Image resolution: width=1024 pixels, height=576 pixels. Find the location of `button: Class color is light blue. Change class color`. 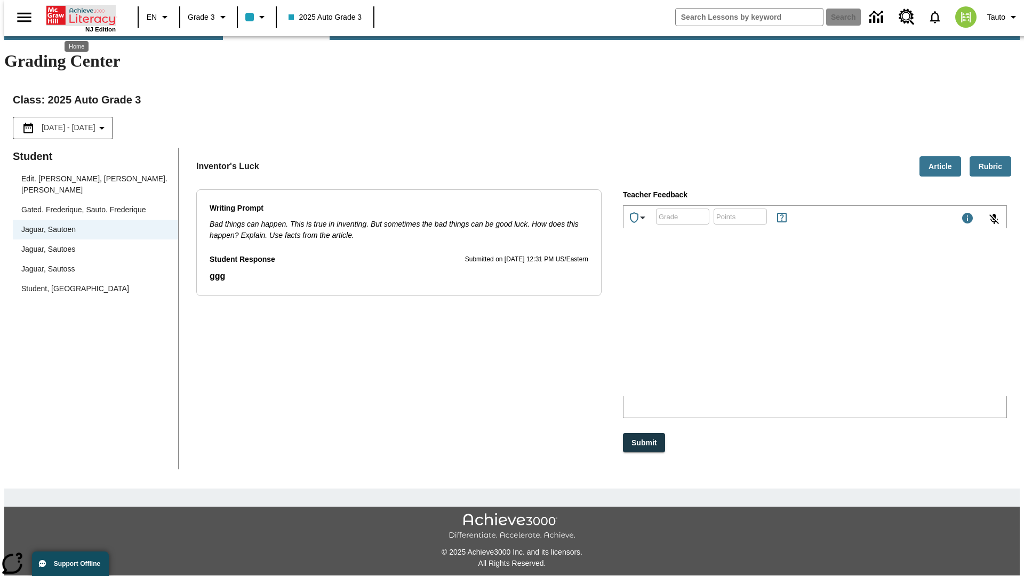

button: Class color is light blue. Change class color is located at coordinates (256, 17).